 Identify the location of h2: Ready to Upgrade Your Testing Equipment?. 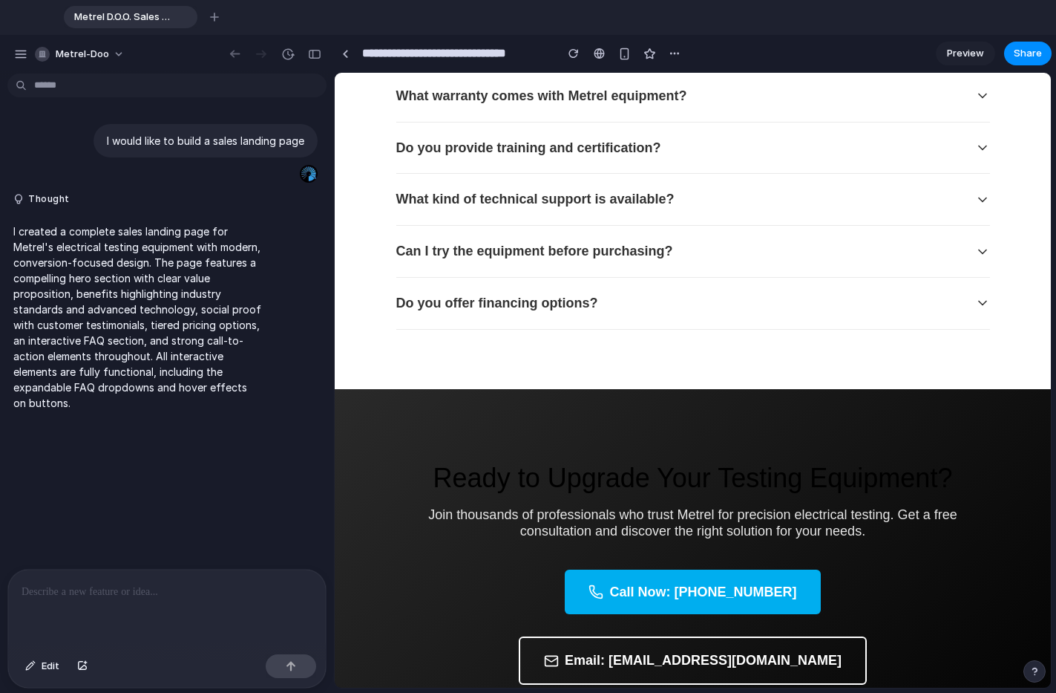
(359, 405).